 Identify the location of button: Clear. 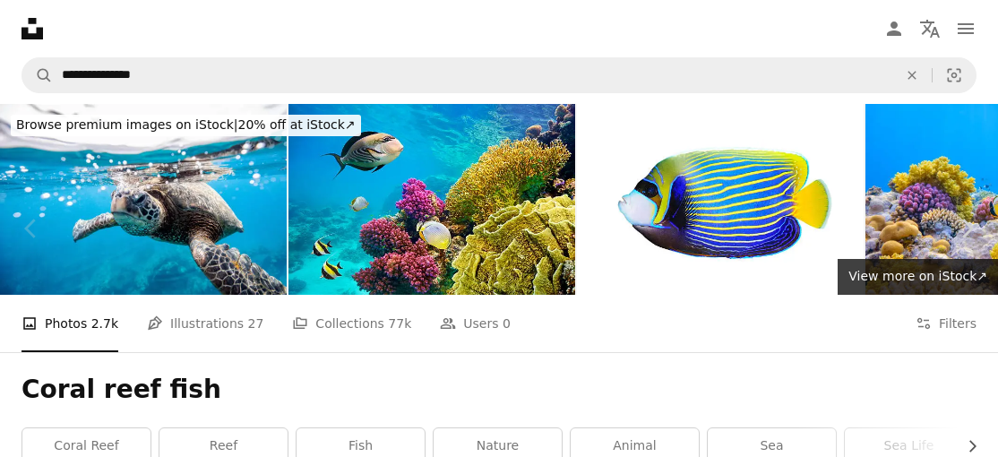
(912, 75).